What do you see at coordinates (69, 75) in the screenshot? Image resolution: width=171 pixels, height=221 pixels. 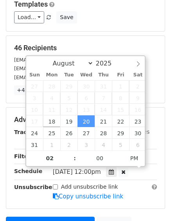 I see `span: Tue` at bounding box center [69, 75].